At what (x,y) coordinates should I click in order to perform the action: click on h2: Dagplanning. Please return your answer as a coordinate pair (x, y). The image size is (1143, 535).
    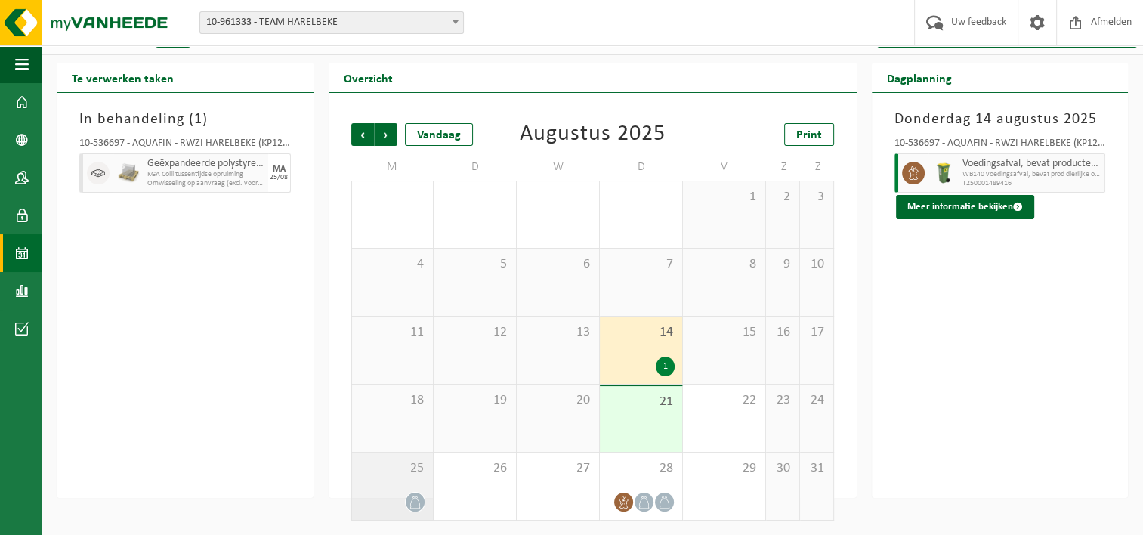
    Looking at the image, I should click on (919, 77).